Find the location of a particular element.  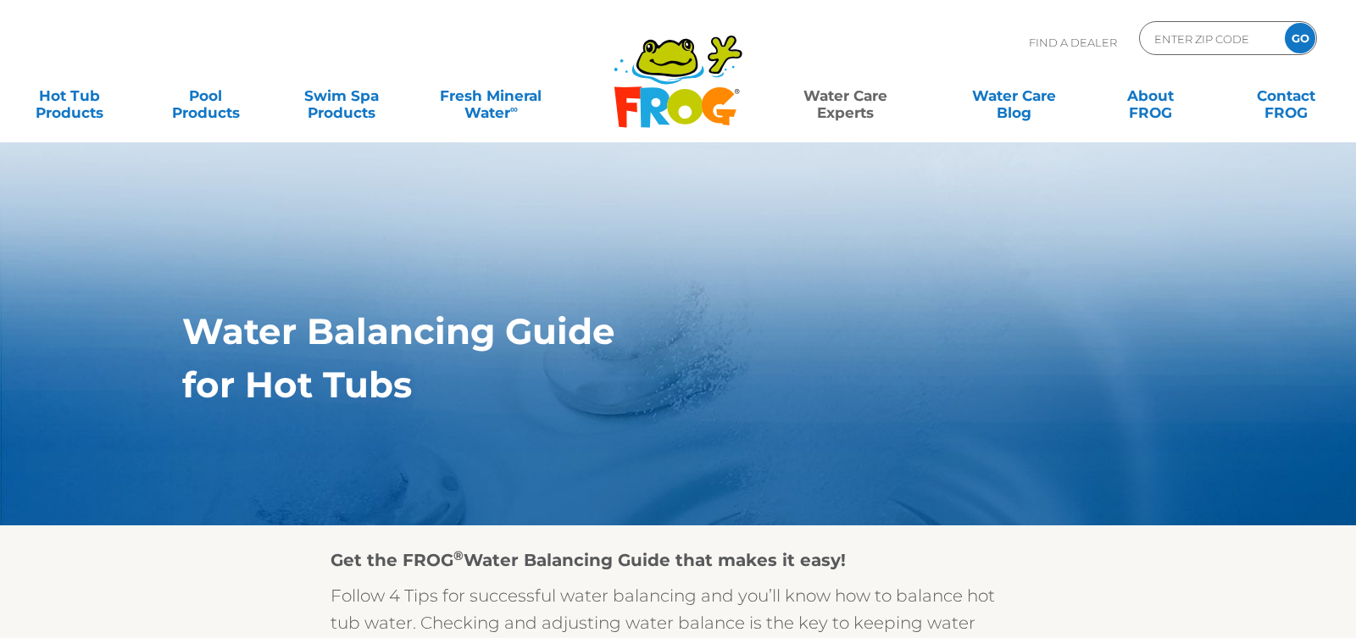

a: Water CareBlog is located at coordinates (1014, 96).